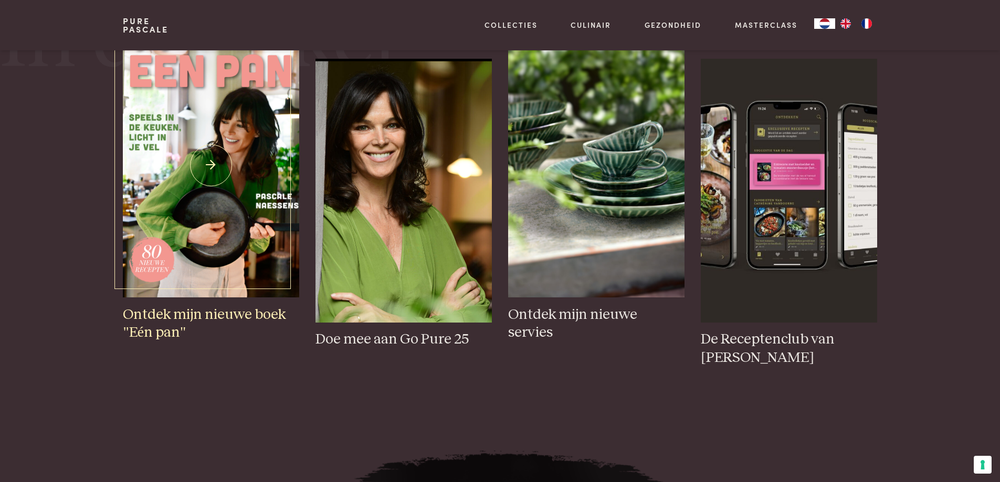 The width and height of the screenshot is (1000, 482). I want to click on a: Collecties, so click(511, 25).